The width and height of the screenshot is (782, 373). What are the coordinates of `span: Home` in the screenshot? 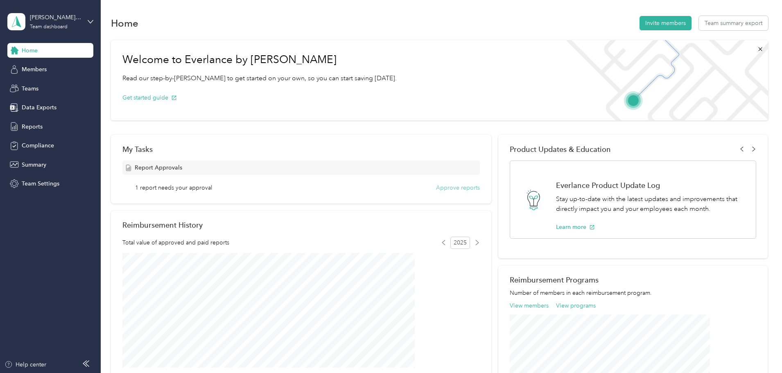 It's located at (29, 50).